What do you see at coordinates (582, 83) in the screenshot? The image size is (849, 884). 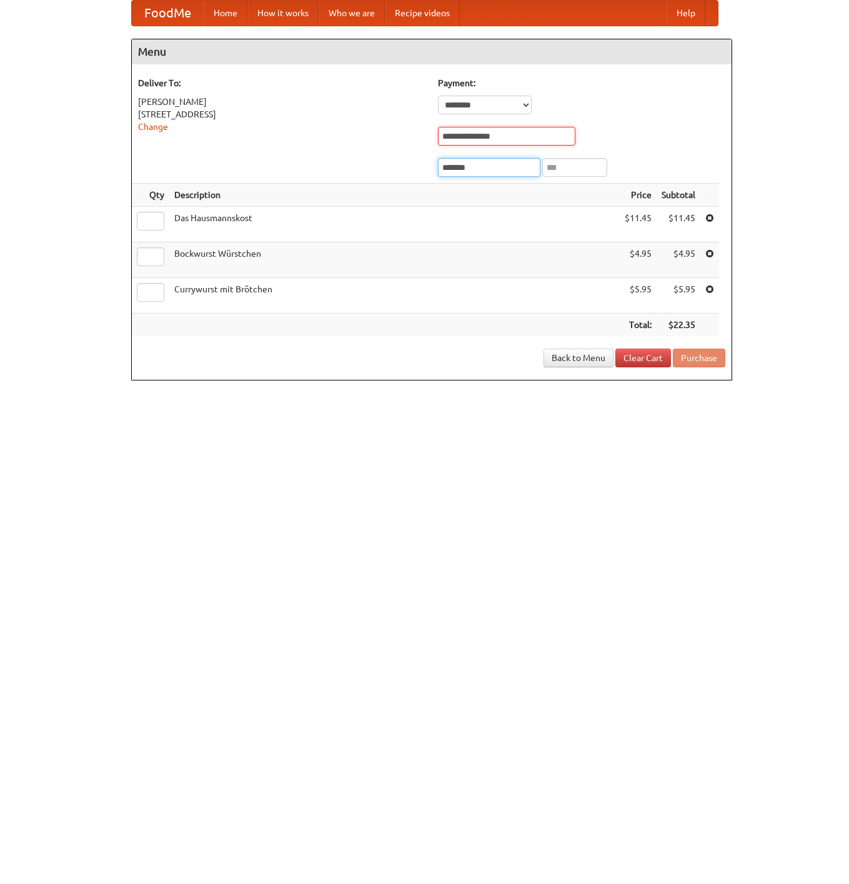 I see `h5: Payment:` at bounding box center [582, 83].